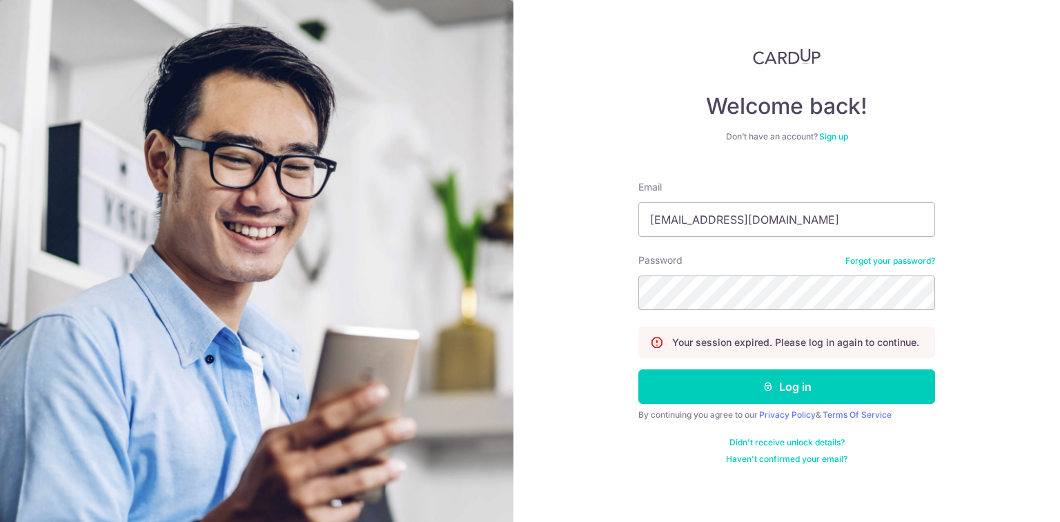  Describe the element at coordinates (890, 261) in the screenshot. I see `a: Forgot your password?` at that location.